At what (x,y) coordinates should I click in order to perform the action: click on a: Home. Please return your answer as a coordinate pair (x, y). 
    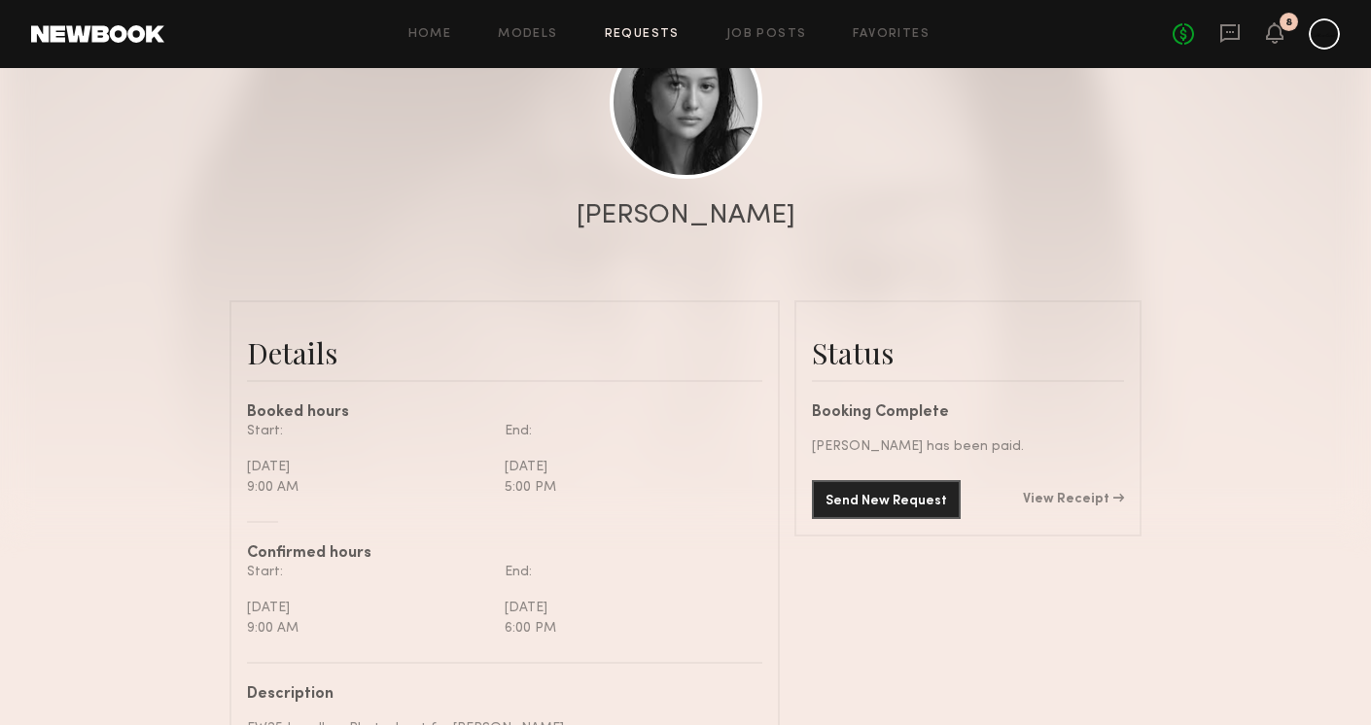
    Looking at the image, I should click on (430, 34).